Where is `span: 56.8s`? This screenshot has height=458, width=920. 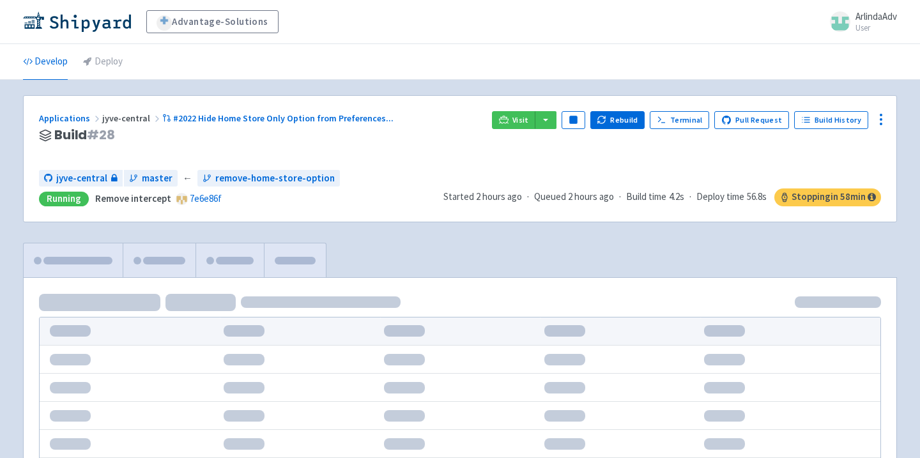 span: 56.8s is located at coordinates (756, 197).